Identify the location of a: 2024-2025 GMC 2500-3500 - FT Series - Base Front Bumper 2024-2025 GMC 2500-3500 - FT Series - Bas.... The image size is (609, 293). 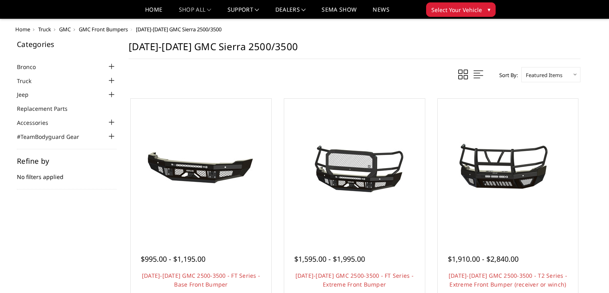
(201, 169).